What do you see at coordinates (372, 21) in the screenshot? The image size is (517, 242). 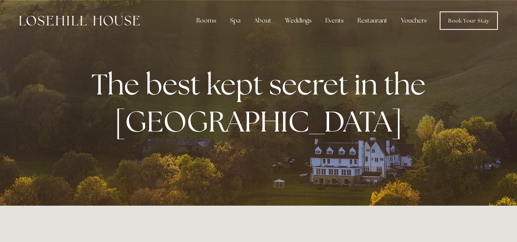 I see `div: Restaurant` at bounding box center [372, 21].